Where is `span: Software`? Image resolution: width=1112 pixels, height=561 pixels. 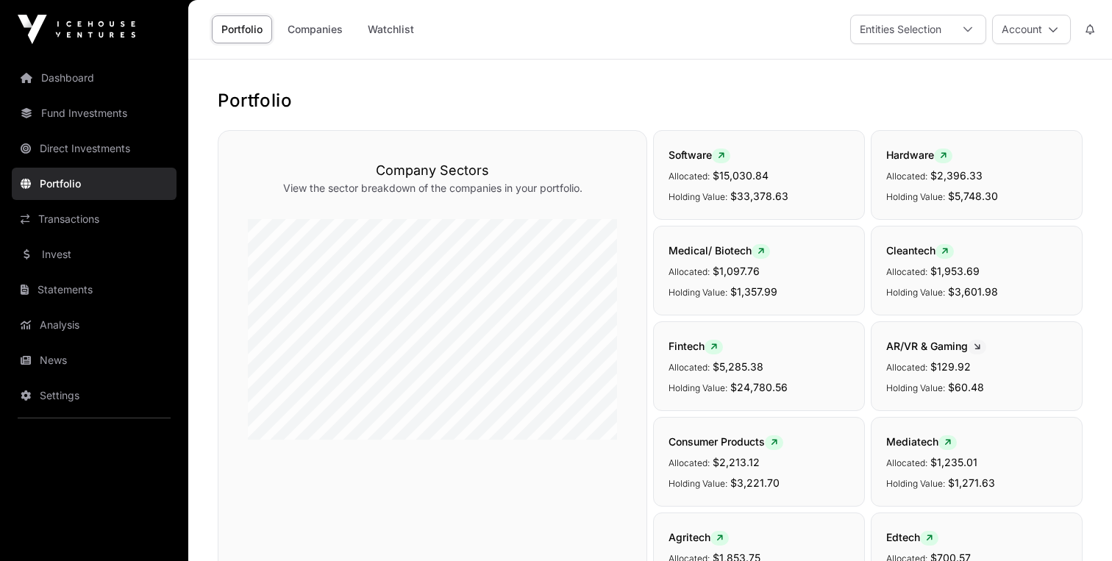 span: Software is located at coordinates (699, 154).